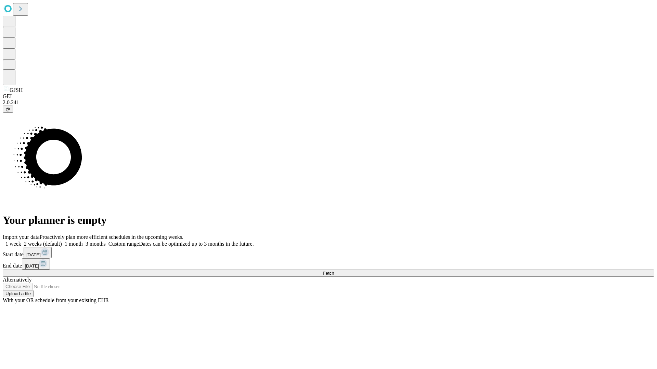 The width and height of the screenshot is (657, 369). What do you see at coordinates (328, 103) in the screenshot?
I see `div: 2.0.241` at bounding box center [328, 103].